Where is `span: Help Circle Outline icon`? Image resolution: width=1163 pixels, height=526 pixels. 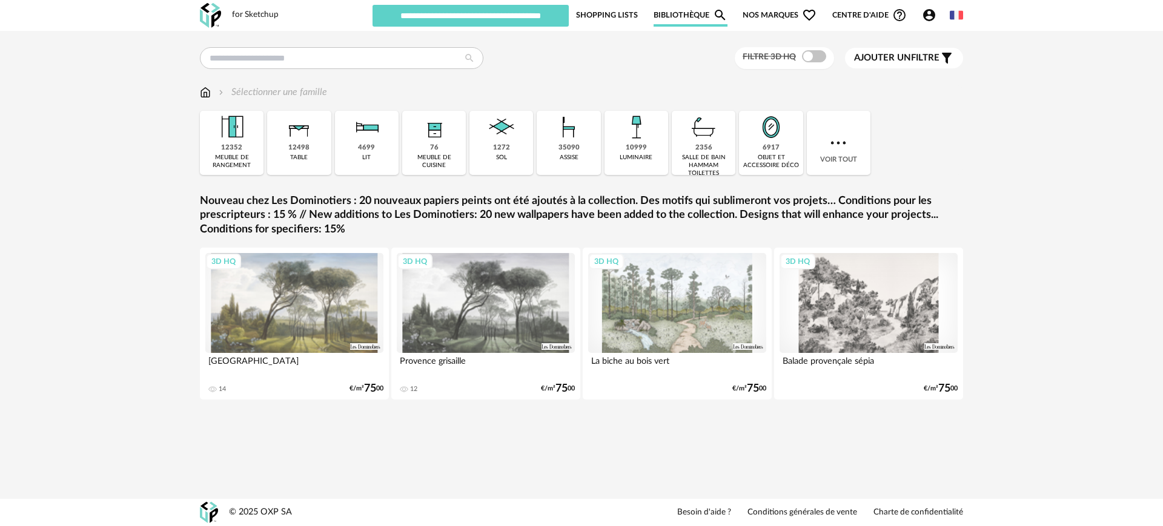
span: Help Circle Outline icon is located at coordinates (900, 15).